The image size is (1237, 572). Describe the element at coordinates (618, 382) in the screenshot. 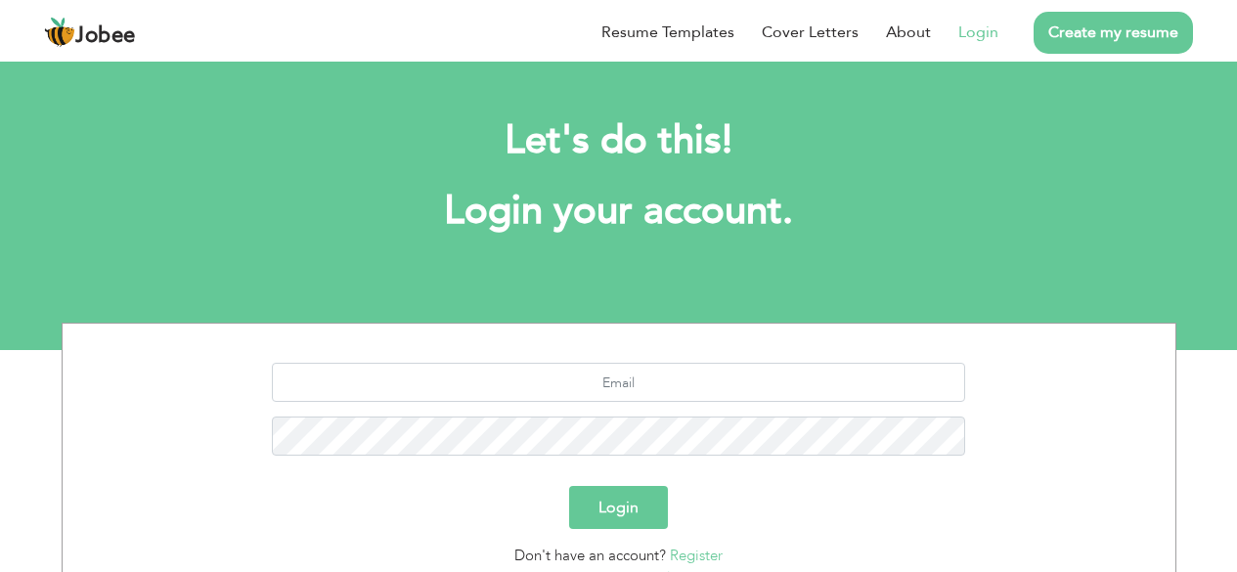

I see `input: Email` at that location.